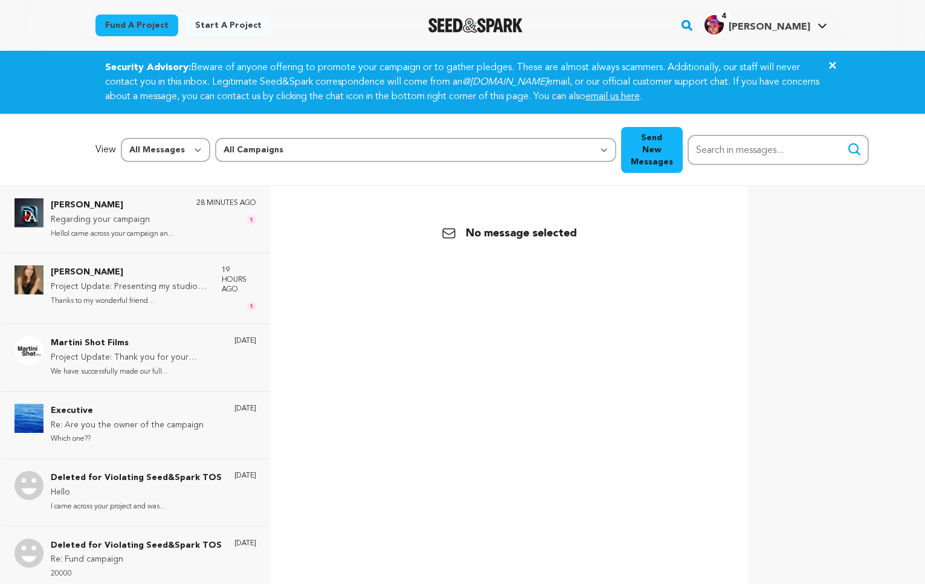 The image size is (925, 584). I want to click on a: Selina K.'s Profile, so click(765, 24).